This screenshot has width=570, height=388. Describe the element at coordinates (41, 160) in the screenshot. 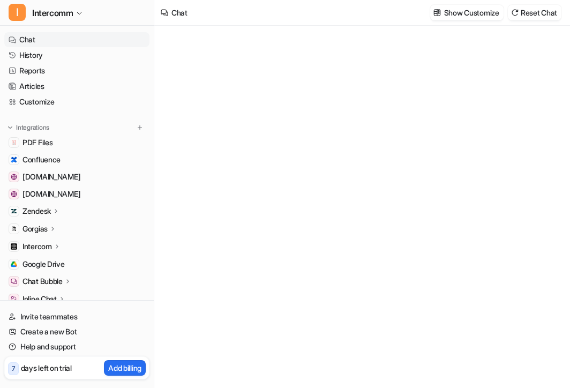

I see `span: Confluence` at that location.